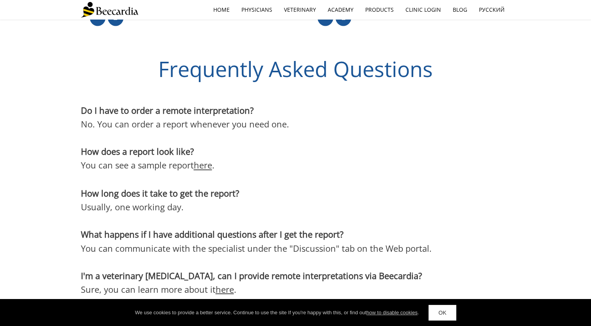 This screenshot has width=591, height=326. What do you see at coordinates (148, 165) in the screenshot?
I see `span: You can see a sample report .` at bounding box center [148, 165].